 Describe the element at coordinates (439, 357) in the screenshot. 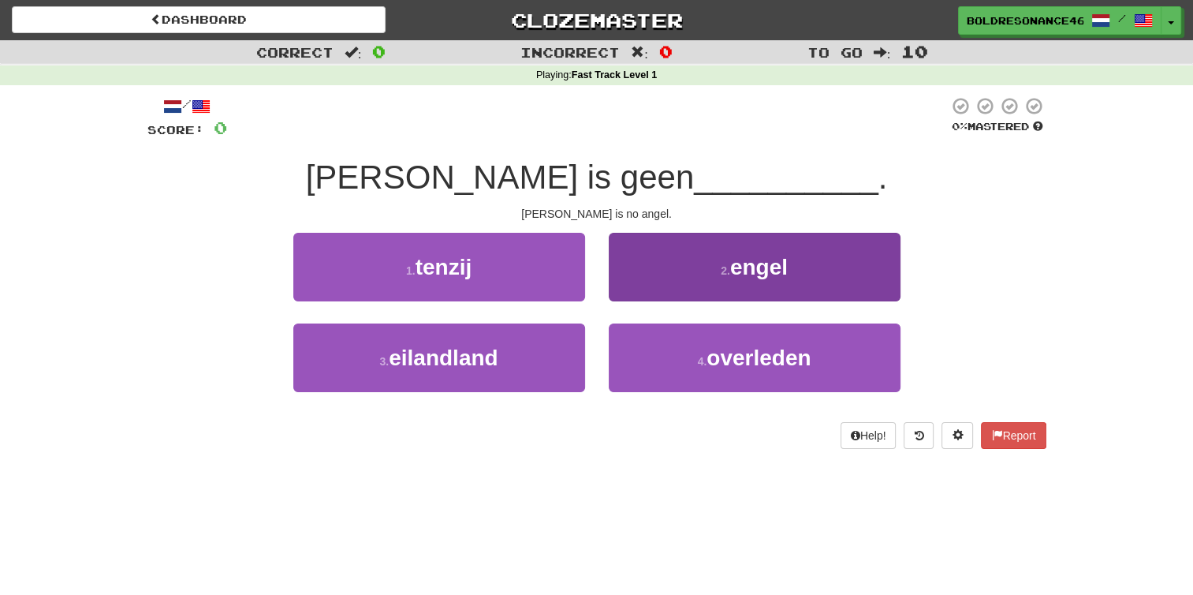

I see `button: 3.eilandland` at that location.